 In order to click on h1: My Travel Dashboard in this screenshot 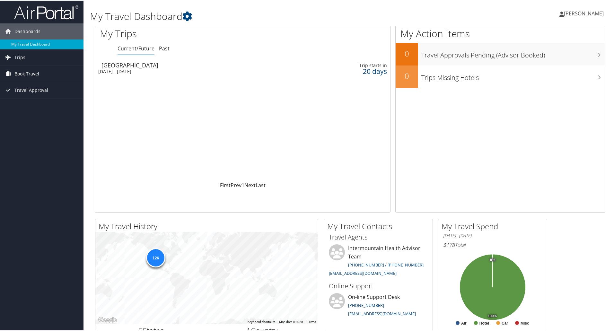, I will do `click(263, 16)`.